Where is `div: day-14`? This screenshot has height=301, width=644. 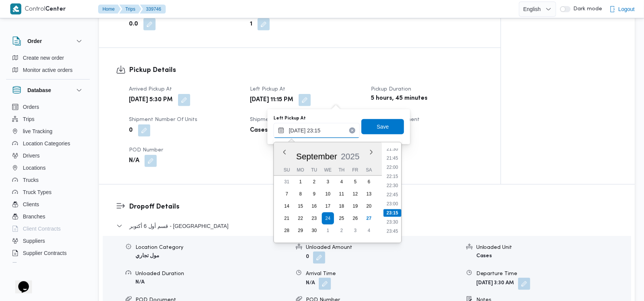
div: day-14 is located at coordinates (287, 206).